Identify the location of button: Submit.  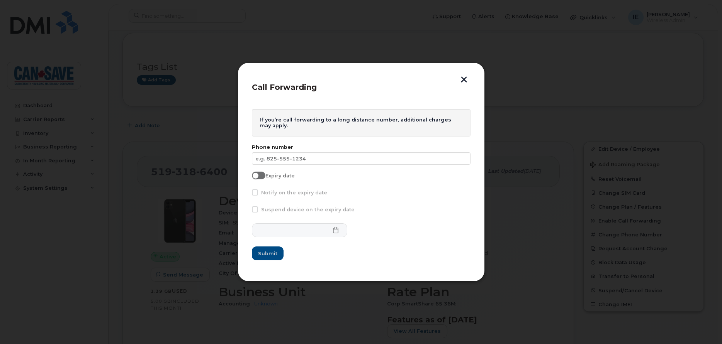
(268, 254).